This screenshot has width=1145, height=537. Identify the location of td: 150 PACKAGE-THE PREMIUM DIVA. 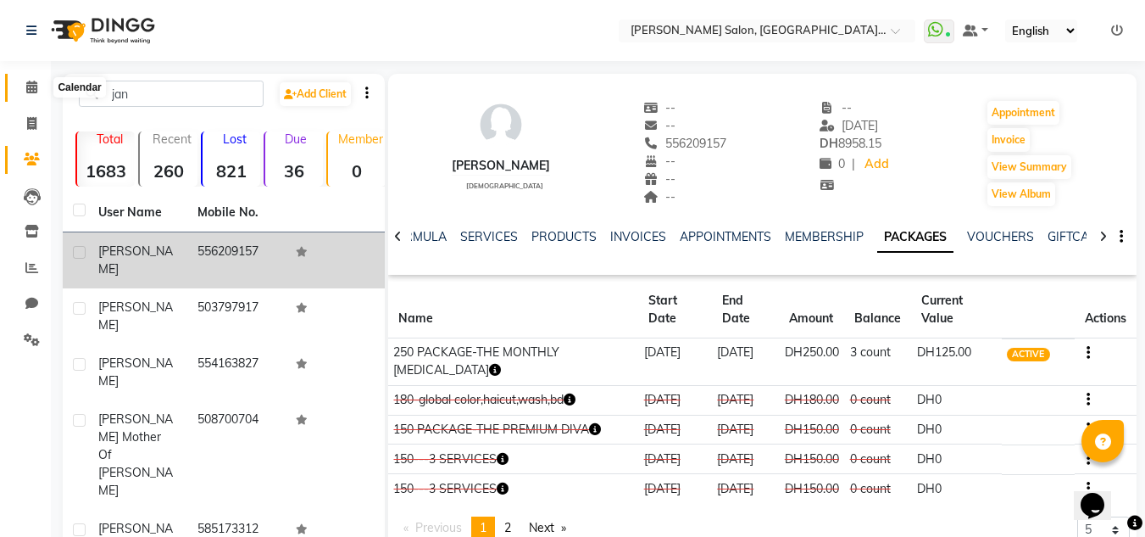
(513, 429).